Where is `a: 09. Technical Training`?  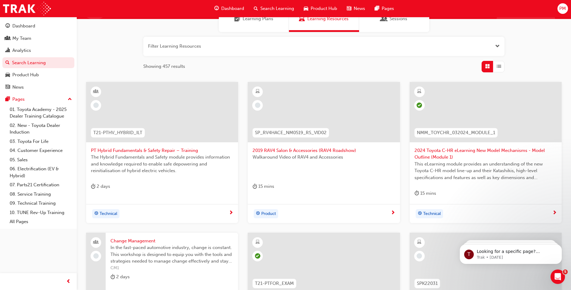
a: 09. Technical Training is located at coordinates (41, 203).